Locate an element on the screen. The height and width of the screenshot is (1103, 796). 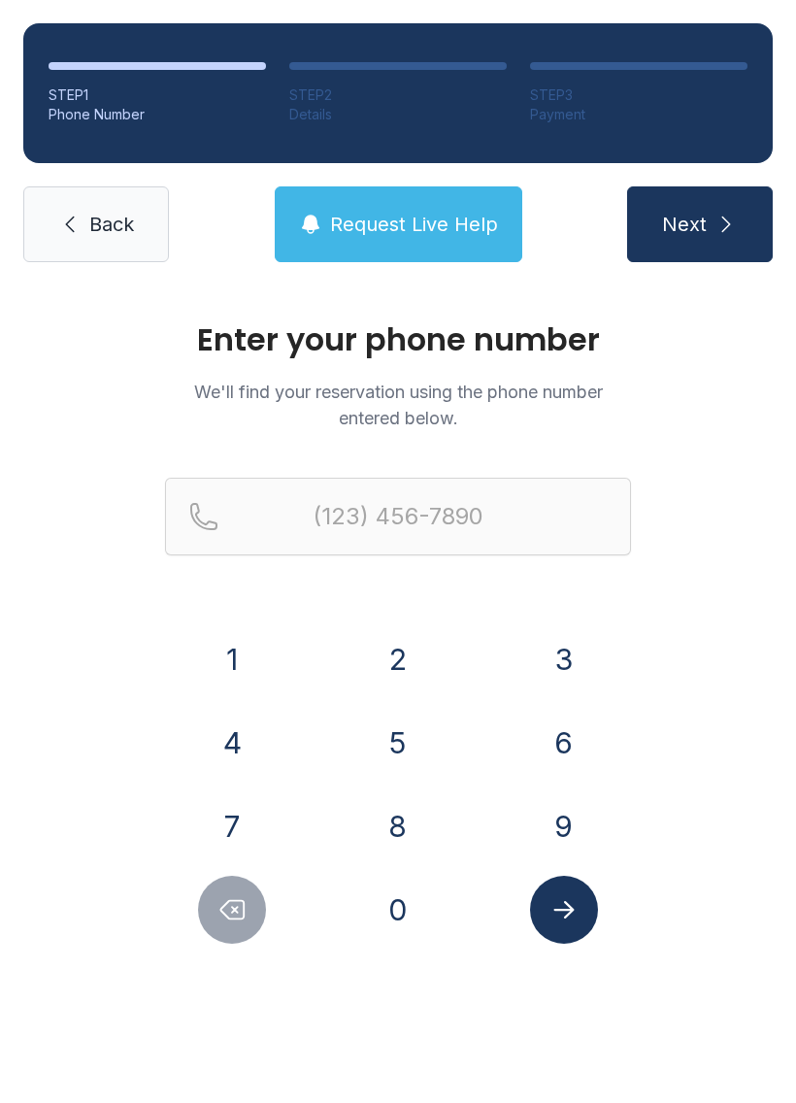
button: 9 is located at coordinates (564, 826).